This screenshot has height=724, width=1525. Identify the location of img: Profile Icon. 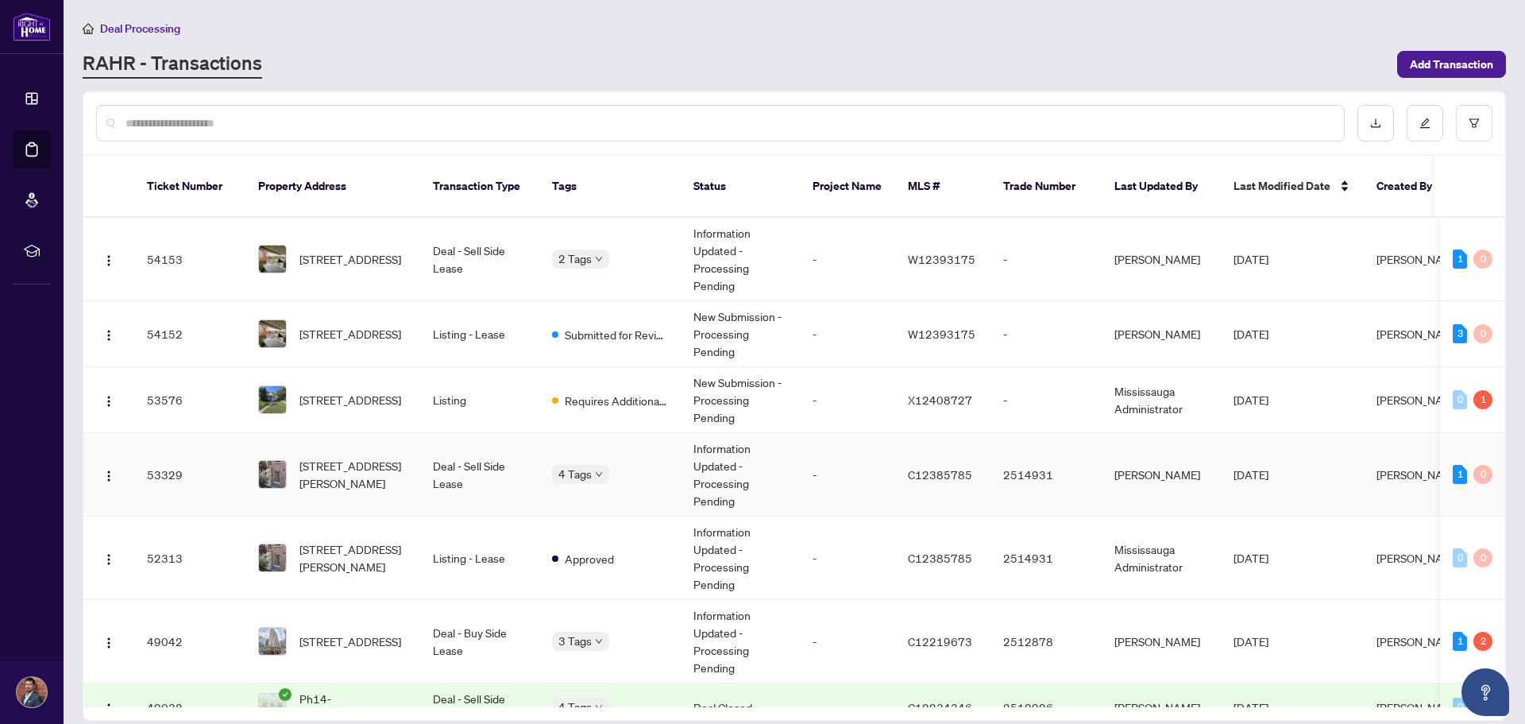
(32, 692).